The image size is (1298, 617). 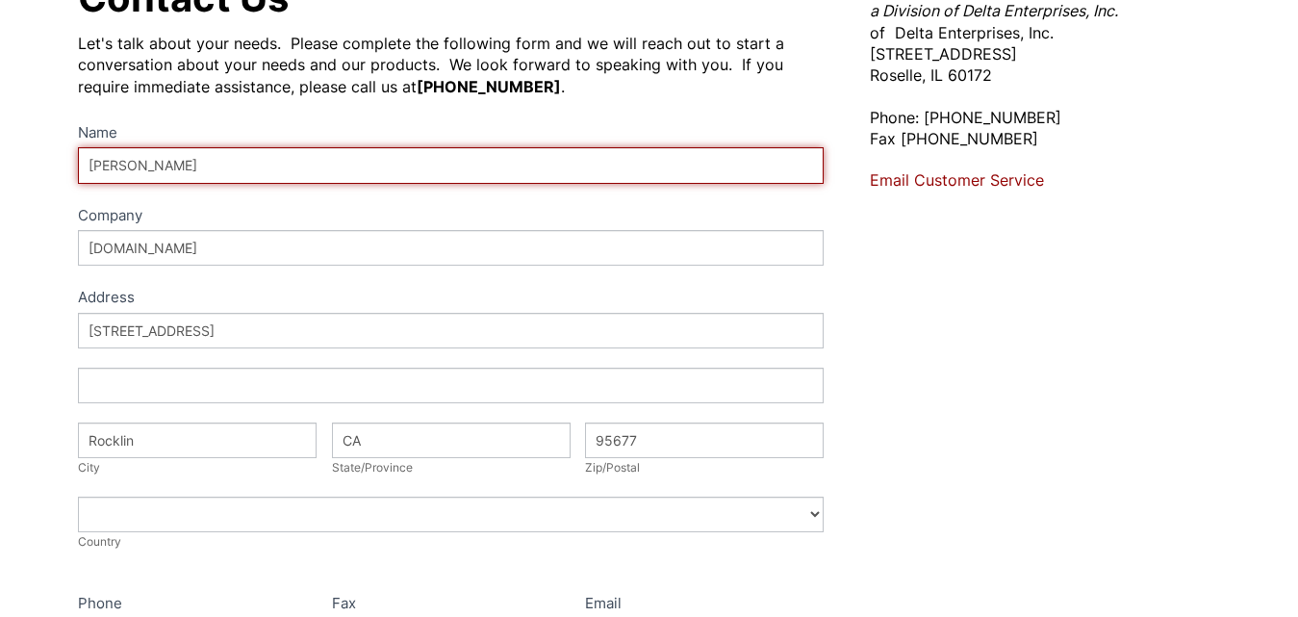 What do you see at coordinates (450, 134) in the screenshot?
I see `label: Name` at bounding box center [450, 134].